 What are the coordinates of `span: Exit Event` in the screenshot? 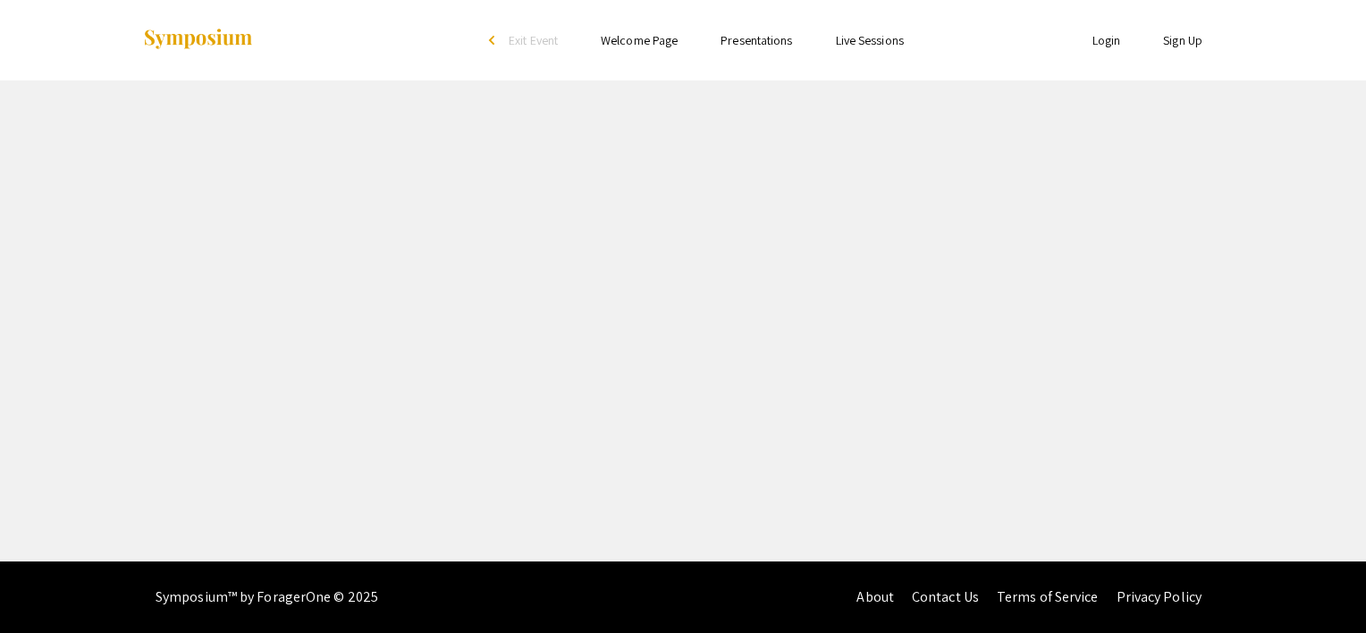 It's located at (533, 40).